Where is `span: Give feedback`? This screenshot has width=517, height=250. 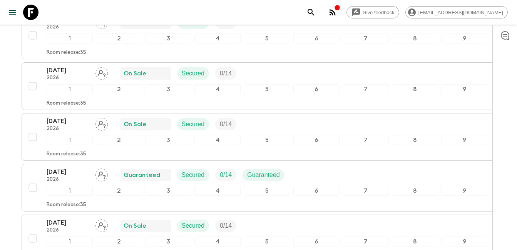 span: Give feedback is located at coordinates (379, 12).